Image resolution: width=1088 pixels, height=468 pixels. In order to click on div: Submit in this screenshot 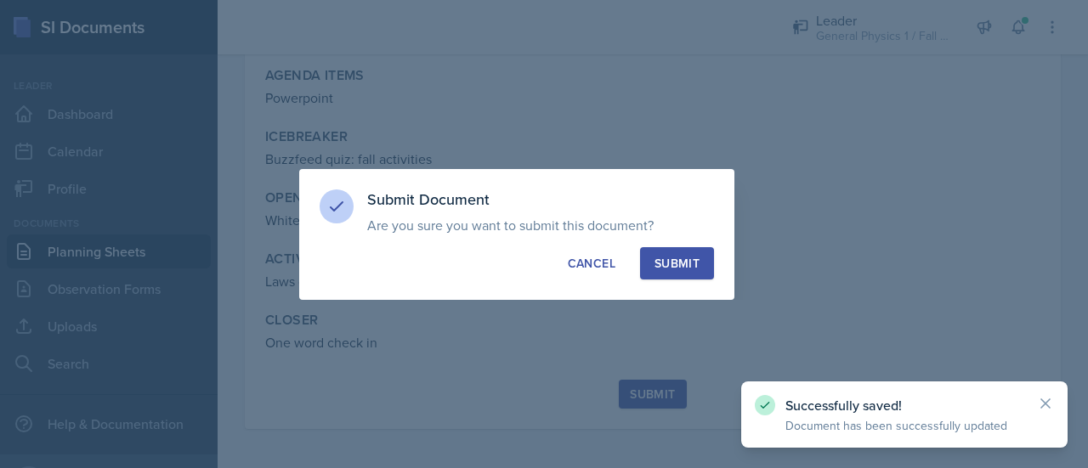, I will do `click(677, 264)`.